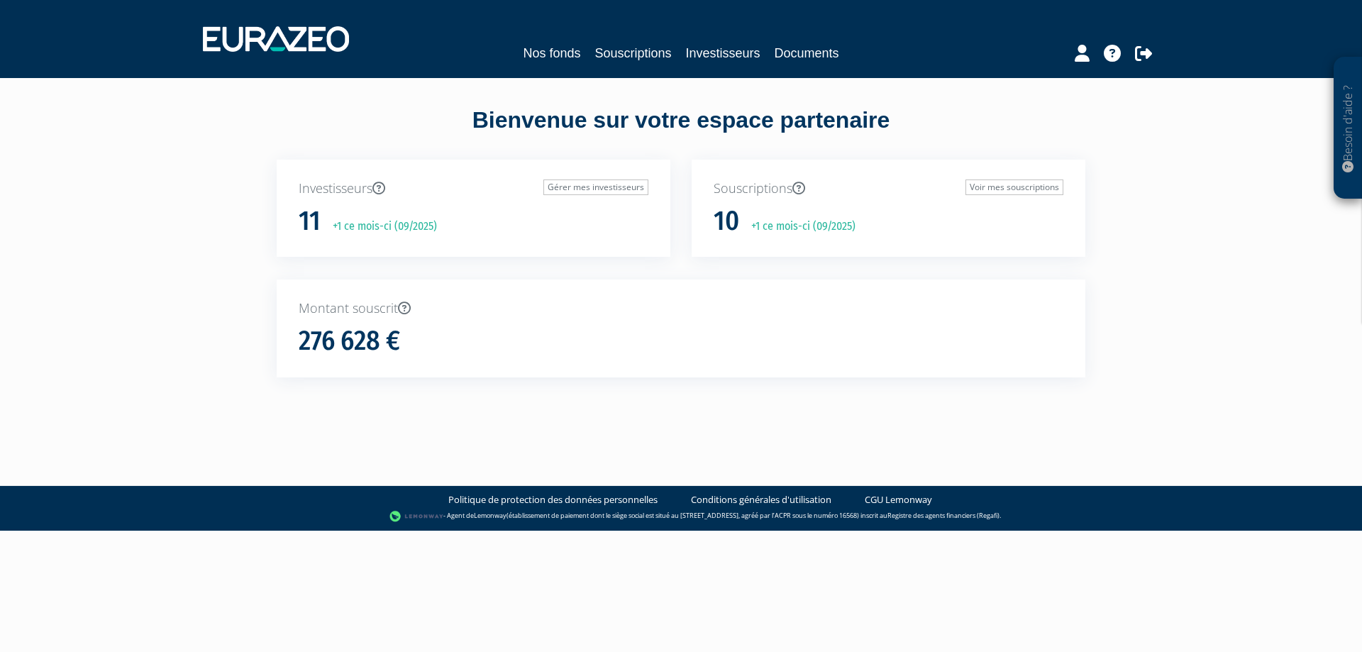 This screenshot has width=1362, height=652. Describe the element at coordinates (596, 187) in the screenshot. I see `a: Gérer mes investisseurs` at that location.